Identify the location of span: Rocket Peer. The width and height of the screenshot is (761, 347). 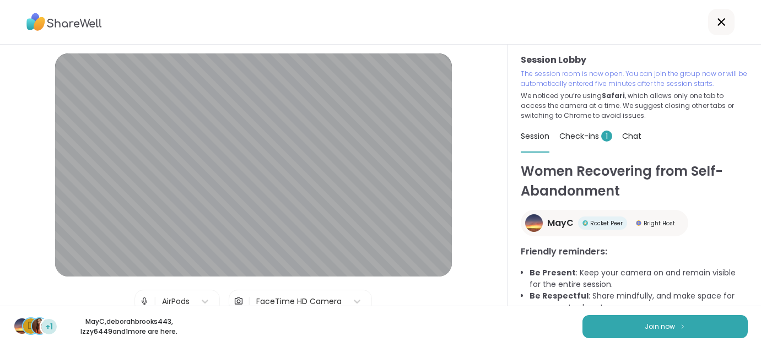
(606, 223).